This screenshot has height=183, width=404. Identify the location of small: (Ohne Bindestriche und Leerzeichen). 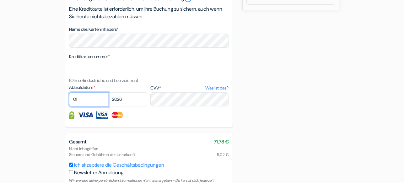
(103, 80).